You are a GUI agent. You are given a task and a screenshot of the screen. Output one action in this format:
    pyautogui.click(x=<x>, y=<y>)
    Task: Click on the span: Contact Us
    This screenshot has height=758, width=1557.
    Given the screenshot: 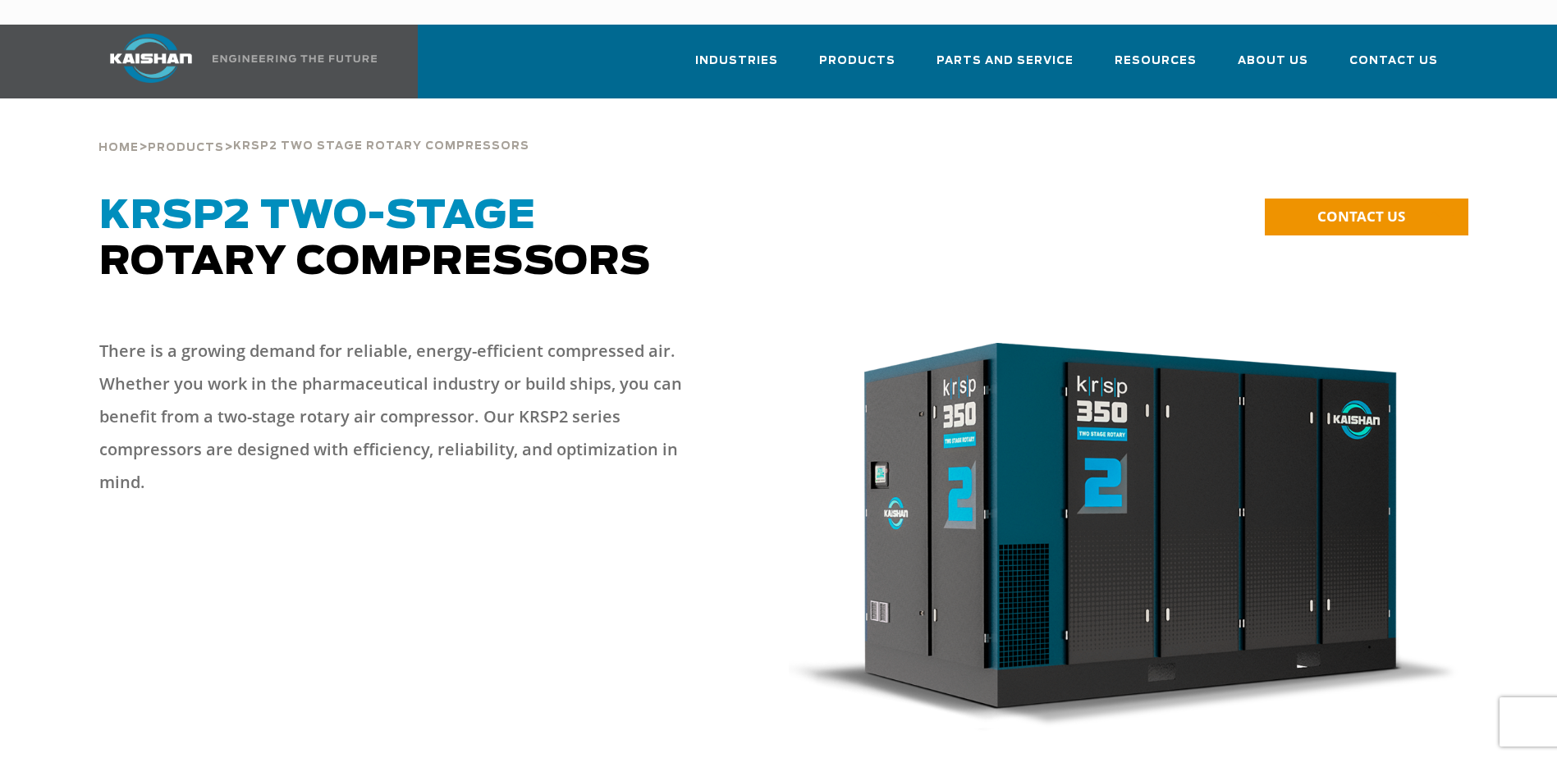 What is the action you would take?
    pyautogui.click(x=1394, y=61)
    